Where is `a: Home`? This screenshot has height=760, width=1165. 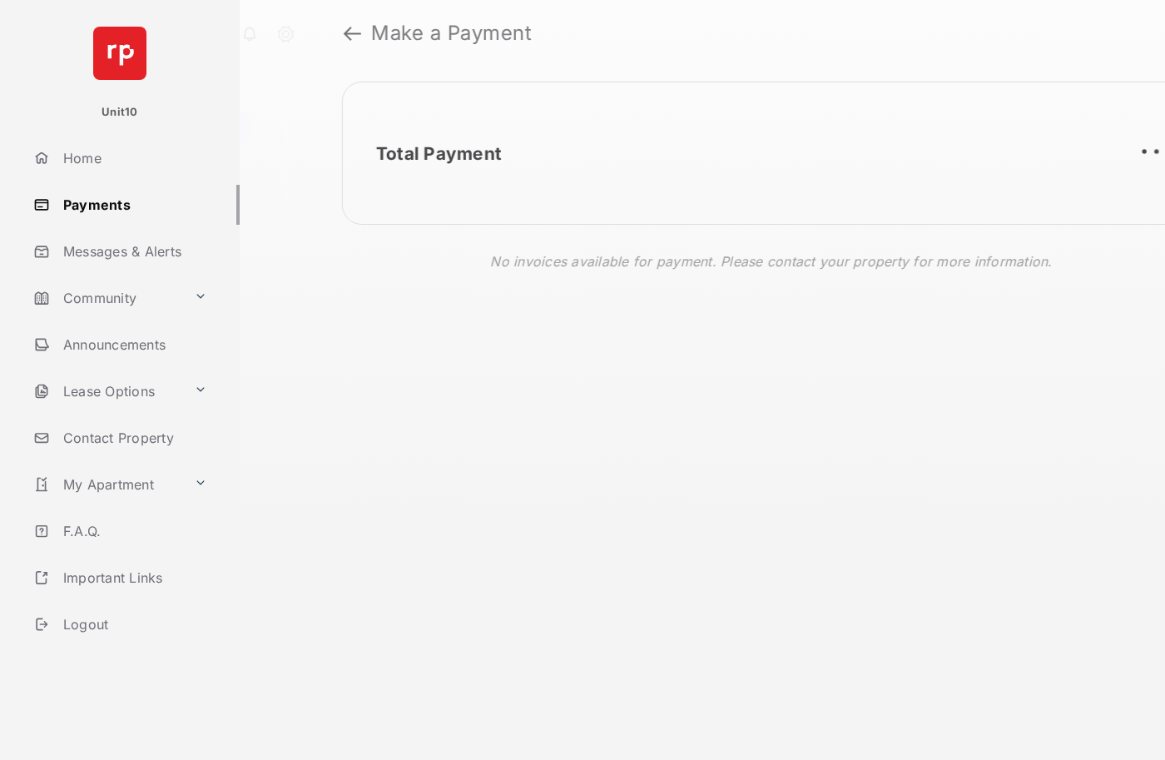 a: Home is located at coordinates (133, 158).